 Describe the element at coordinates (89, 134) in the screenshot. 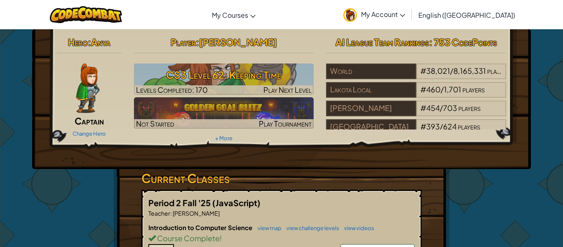

I see `a: Change Hero` at that location.